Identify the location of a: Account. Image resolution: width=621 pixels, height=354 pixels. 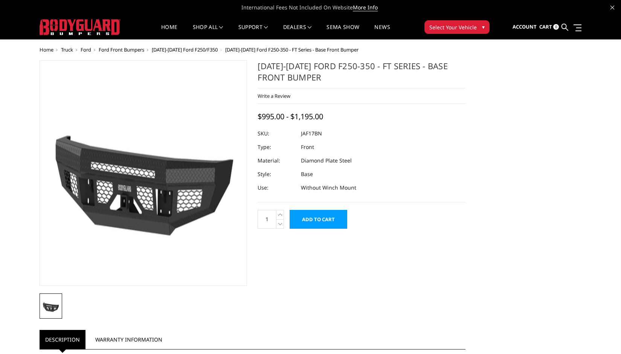
(524, 27).